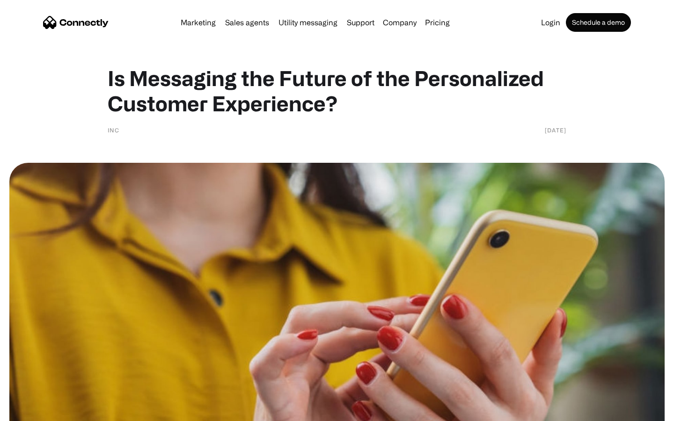 Image resolution: width=674 pixels, height=421 pixels. Describe the element at coordinates (198, 22) in the screenshot. I see `a: Marketing` at that location.